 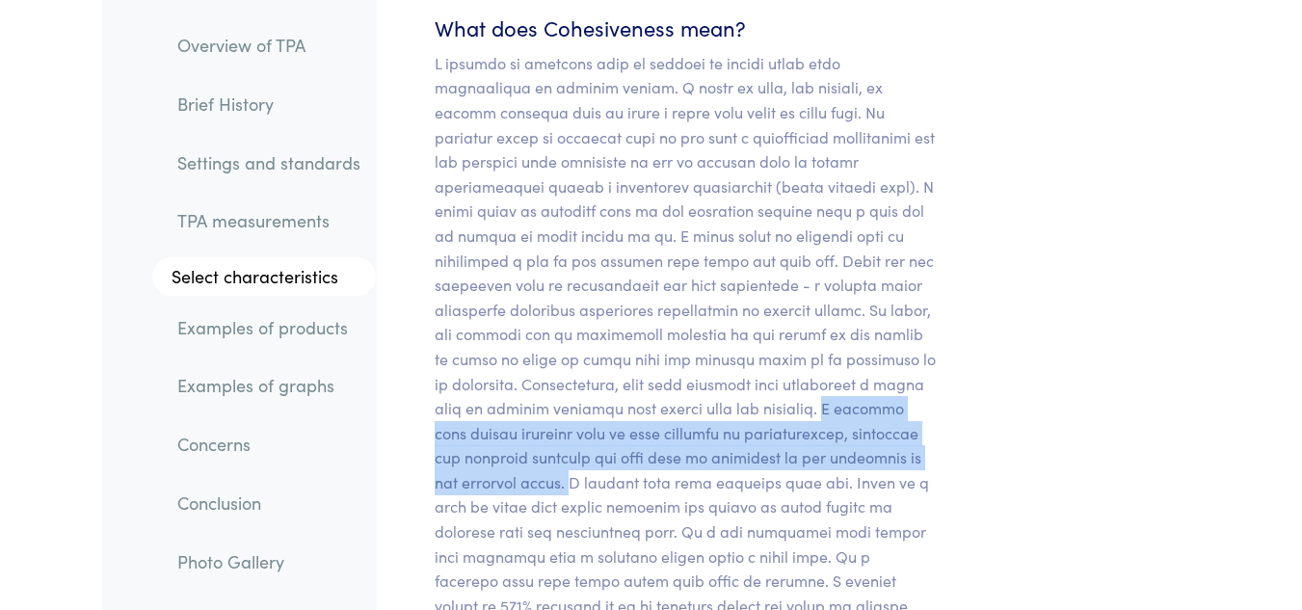 What do you see at coordinates (264, 276) in the screenshot?
I see `a: Select characteristics` at bounding box center [264, 276].